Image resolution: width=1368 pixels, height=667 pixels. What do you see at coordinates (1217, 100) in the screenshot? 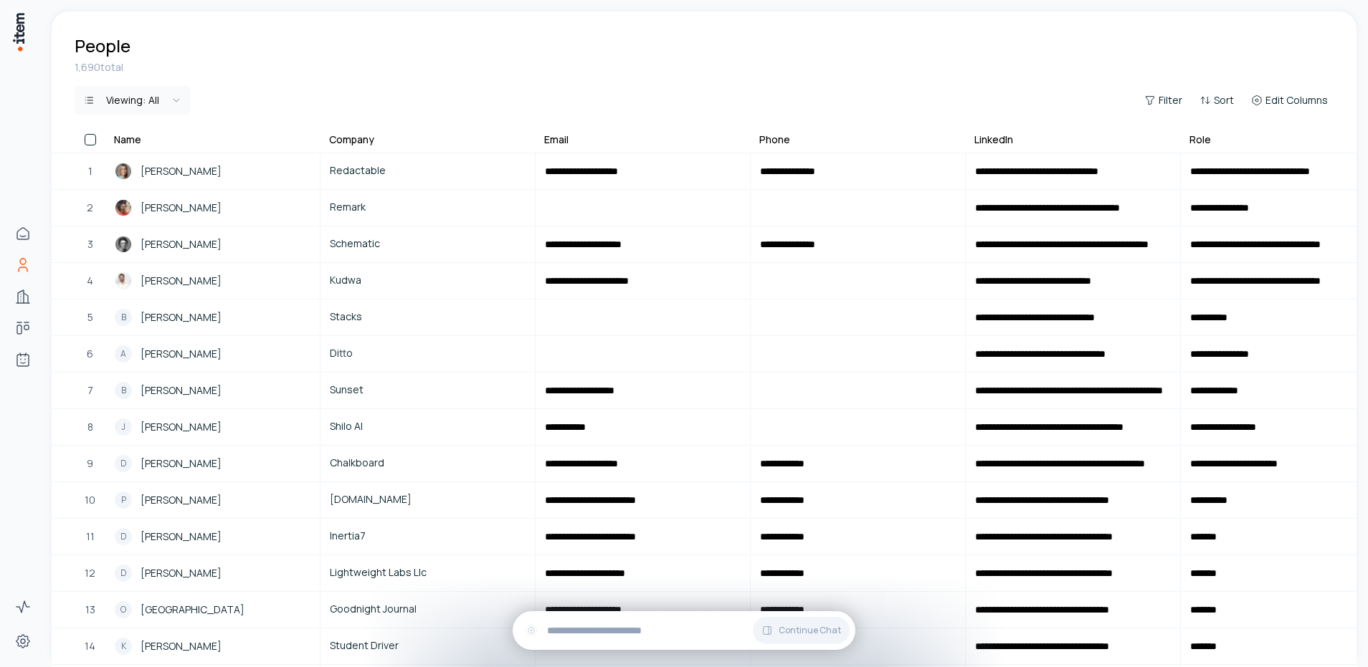
I see `button: Sort` at bounding box center [1217, 100].